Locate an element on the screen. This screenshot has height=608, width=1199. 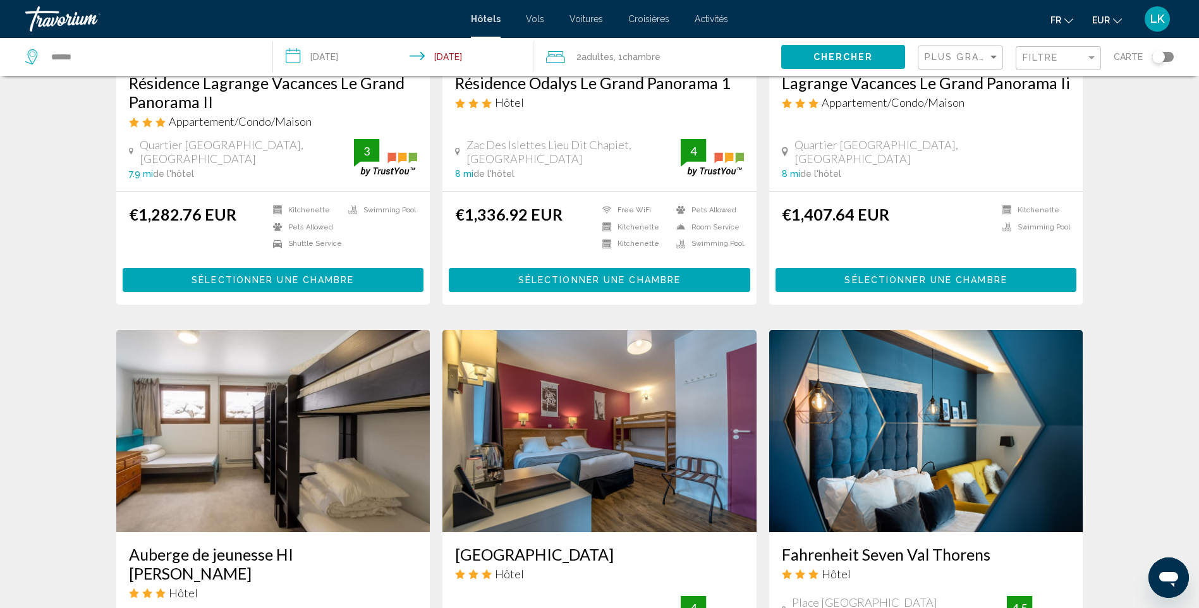
span: , 1 is located at coordinates (637, 57).